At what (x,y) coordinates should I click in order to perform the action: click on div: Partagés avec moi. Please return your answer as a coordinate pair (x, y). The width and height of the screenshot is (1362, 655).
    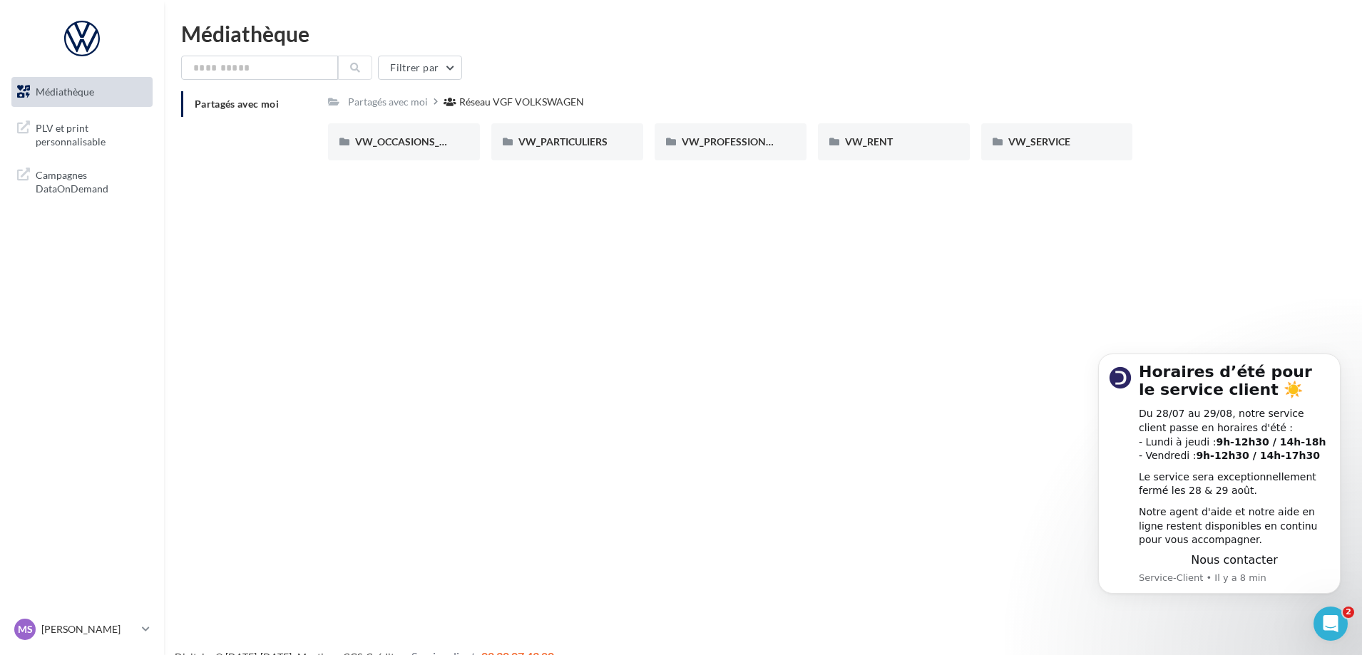
    Looking at the image, I should click on (388, 102).